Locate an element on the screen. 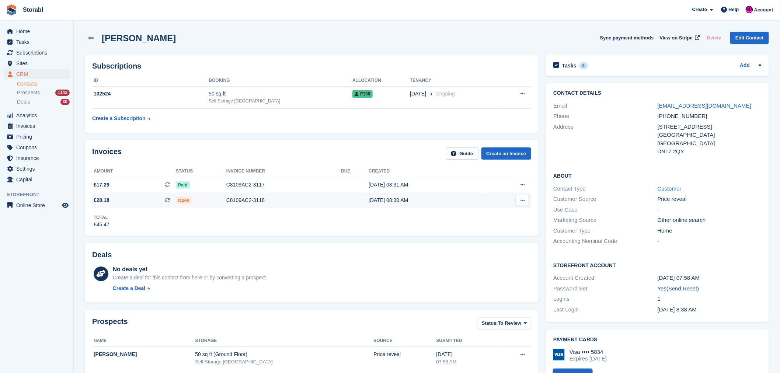  th: ID is located at coordinates (150, 81).